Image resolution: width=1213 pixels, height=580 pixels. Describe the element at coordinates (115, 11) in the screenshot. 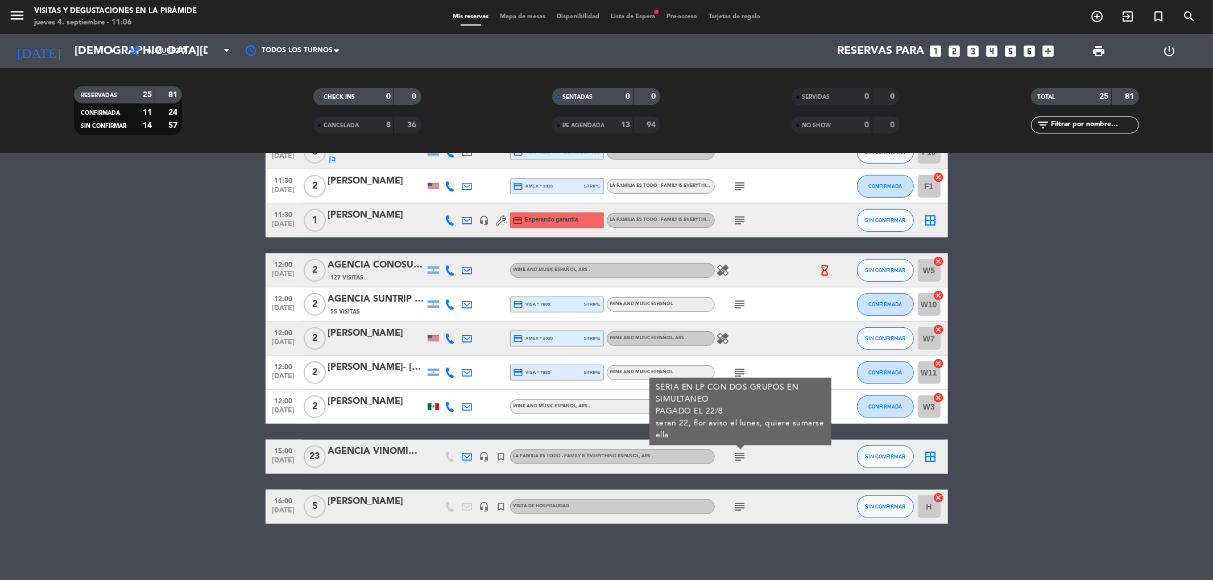

I see `div: Visitas y degustaciones en La Pirámide` at that location.